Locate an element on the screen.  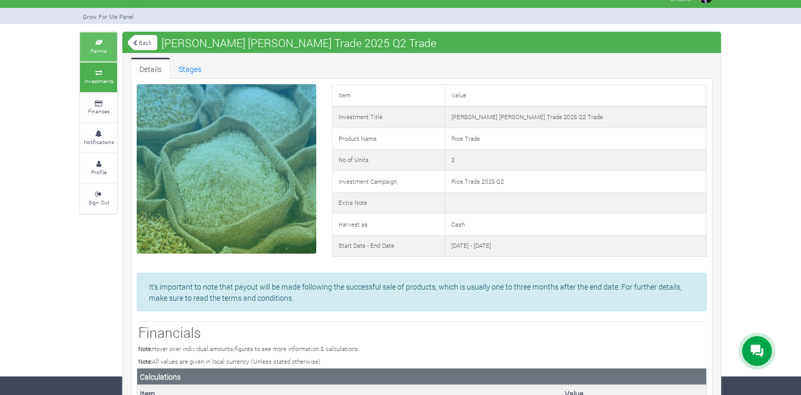
td: Product Name is located at coordinates (388, 139).